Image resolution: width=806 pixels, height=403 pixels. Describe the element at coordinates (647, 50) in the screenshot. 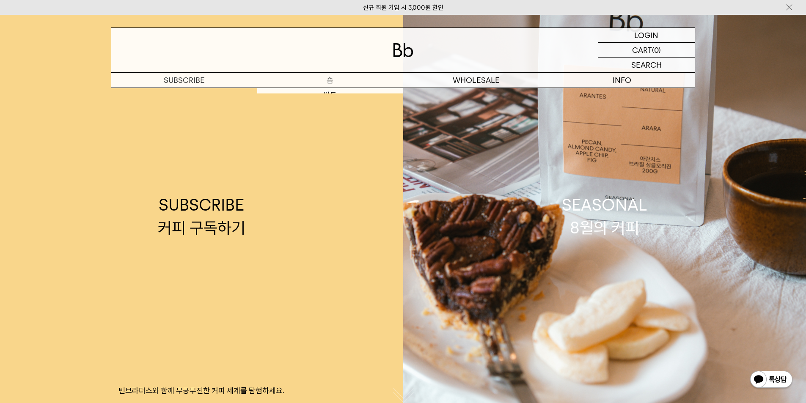

I see `a: CART (0)` at that location.